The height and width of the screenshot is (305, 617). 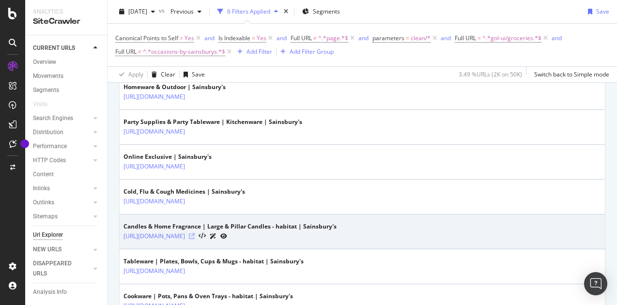 What do you see at coordinates (48, 132) in the screenshot?
I see `div: Distribution` at bounding box center [48, 132].